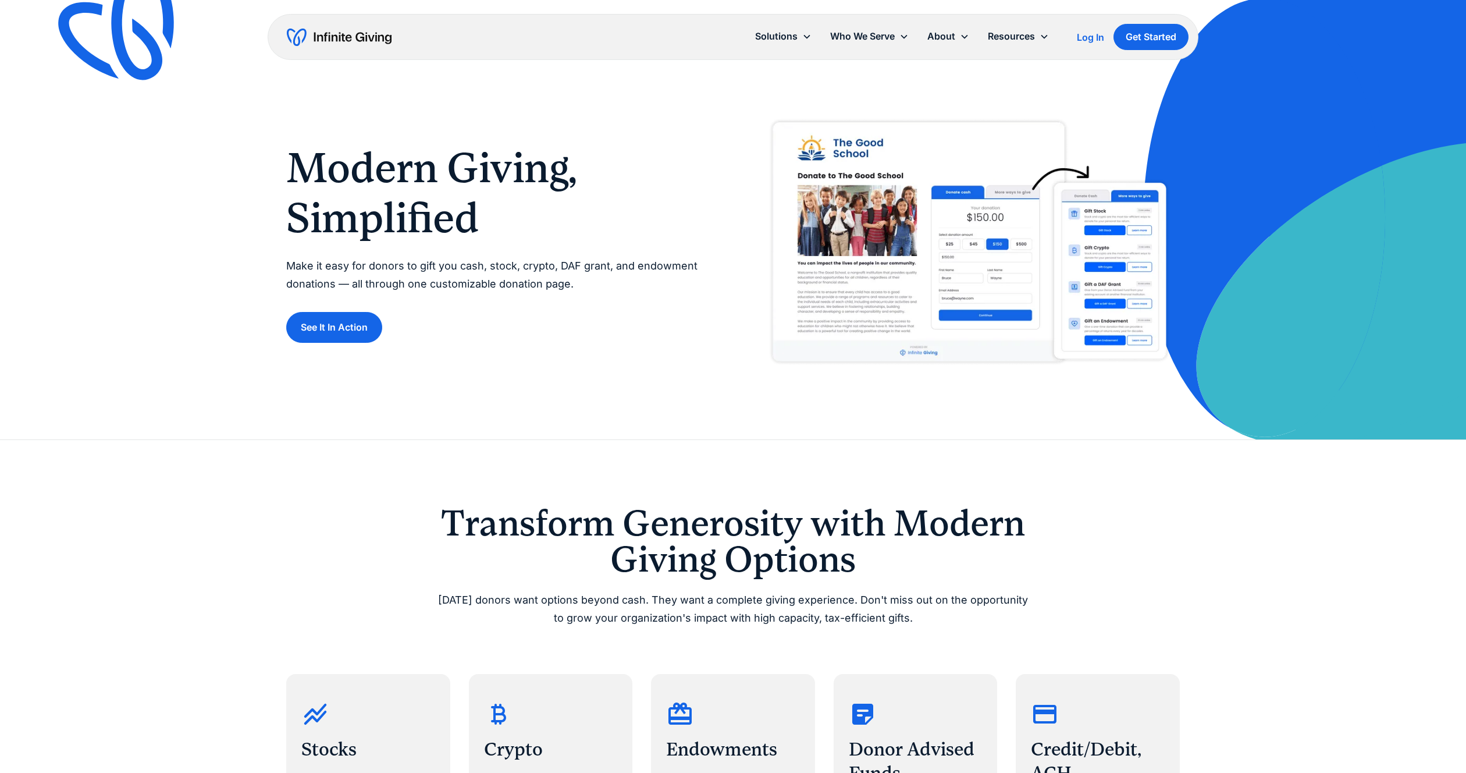 The width and height of the screenshot is (1466, 773). What do you see at coordinates (1090, 37) in the screenshot?
I see `a: Log In` at bounding box center [1090, 37].